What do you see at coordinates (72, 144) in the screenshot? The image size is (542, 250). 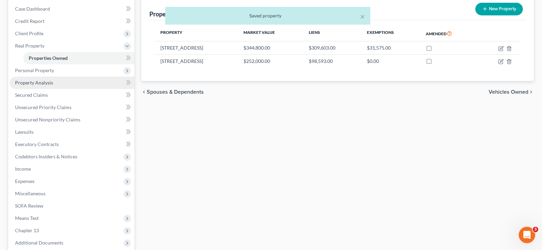 I see `a: Executory Contracts` at bounding box center [72, 144].